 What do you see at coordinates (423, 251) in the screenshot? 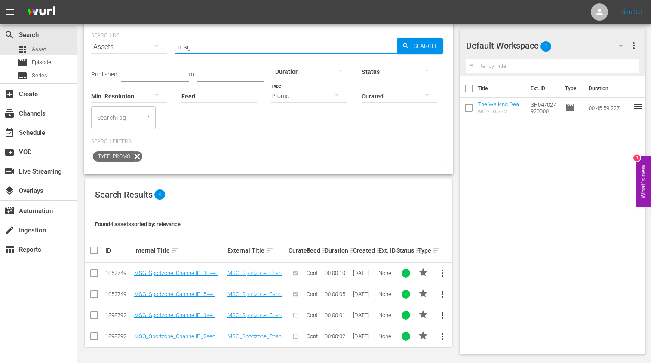
I see `div: Type` at bounding box center [423, 251].